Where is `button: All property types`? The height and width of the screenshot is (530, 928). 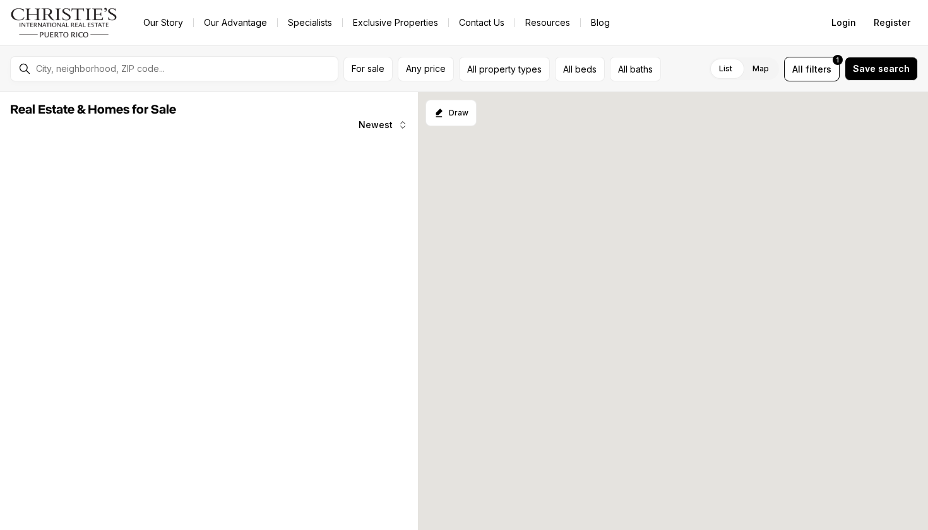 button: All property types is located at coordinates (504, 69).